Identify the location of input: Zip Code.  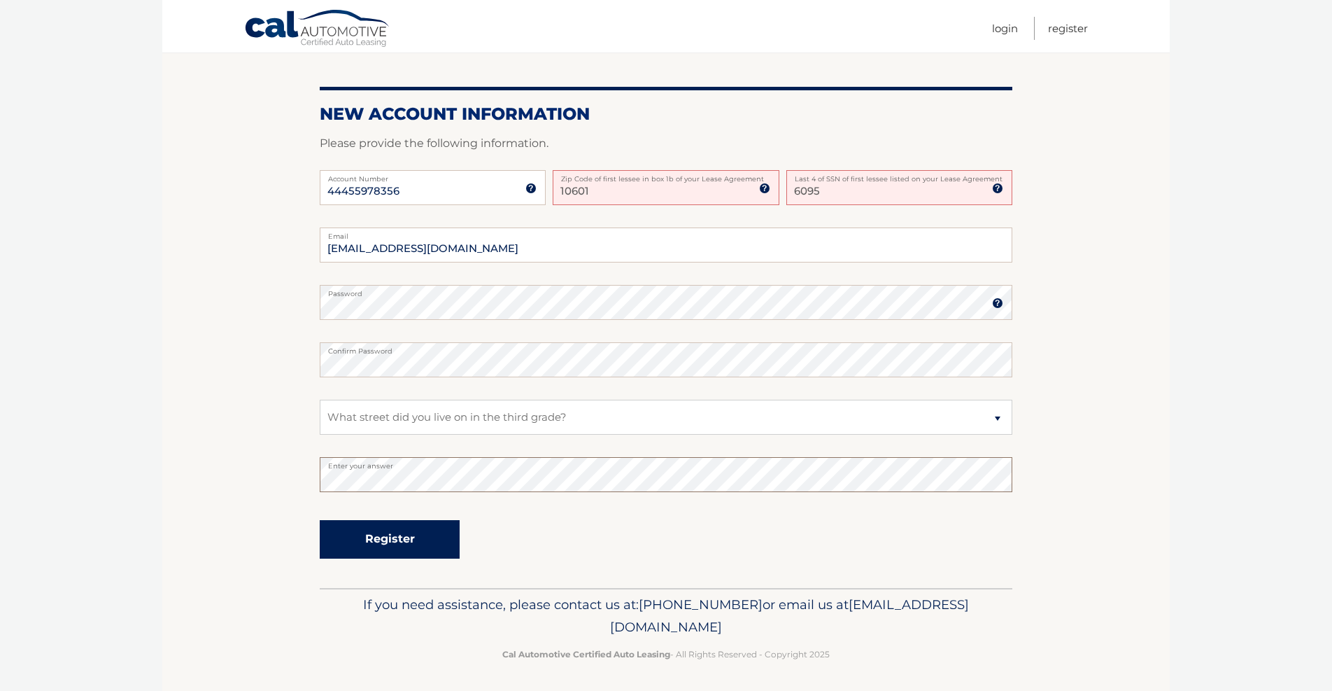
(666, 188).